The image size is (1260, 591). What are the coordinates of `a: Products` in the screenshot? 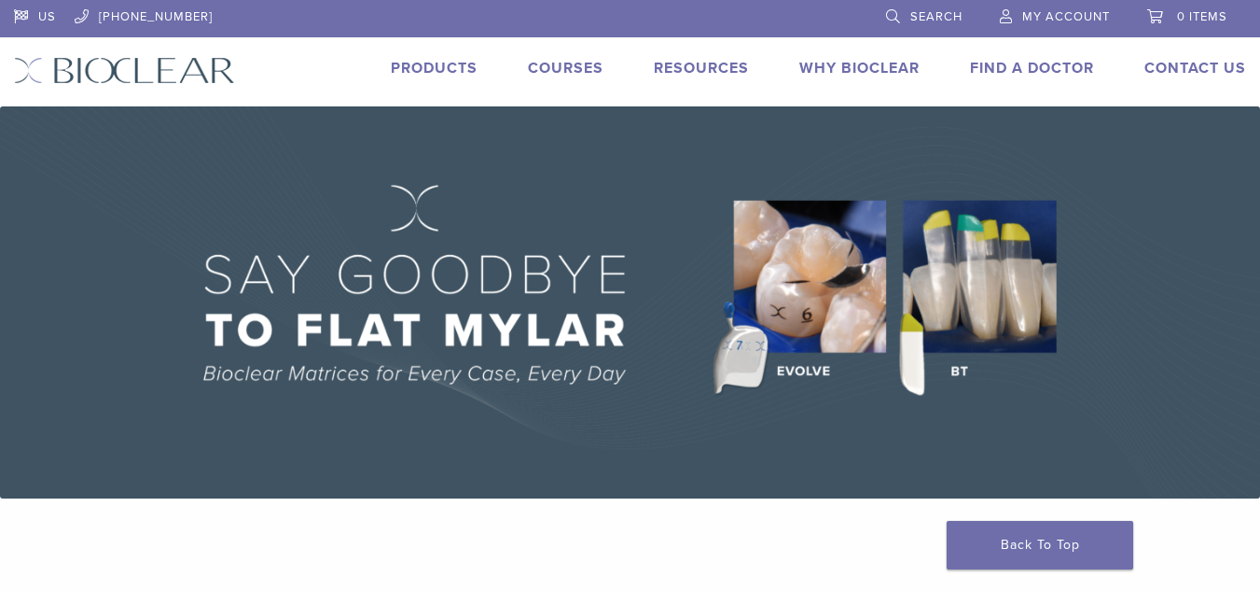 It's located at (434, 68).